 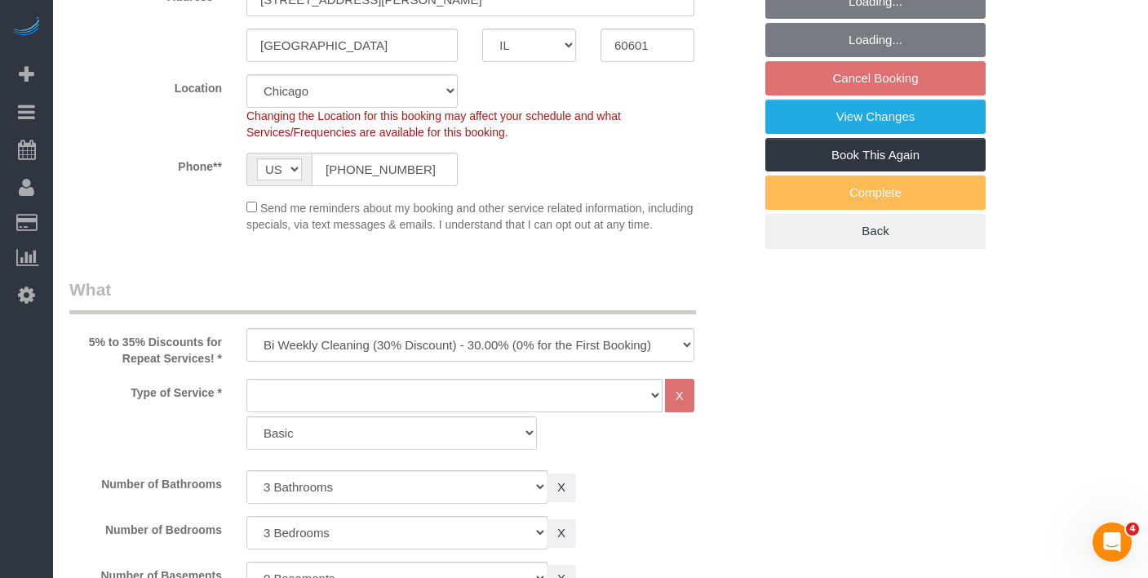 I want to click on label: Type of Service *, so click(x=145, y=389).